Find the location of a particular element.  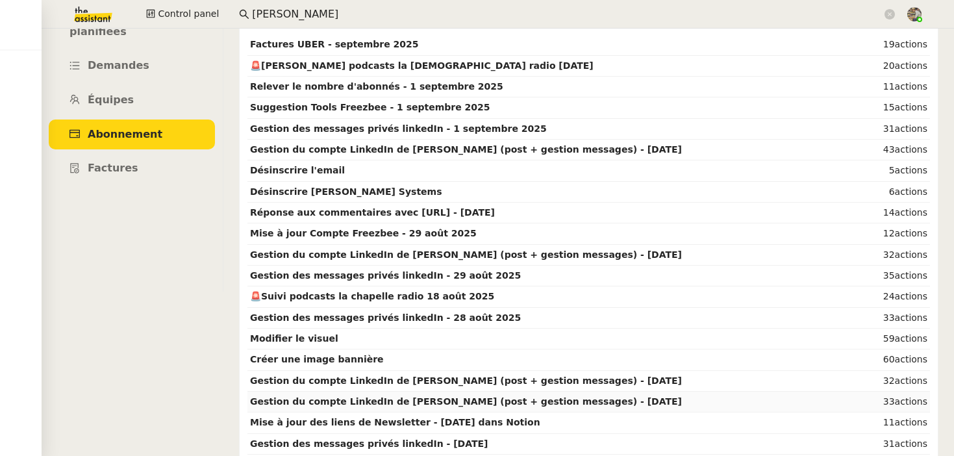

td: 19 is located at coordinates (892, 45).